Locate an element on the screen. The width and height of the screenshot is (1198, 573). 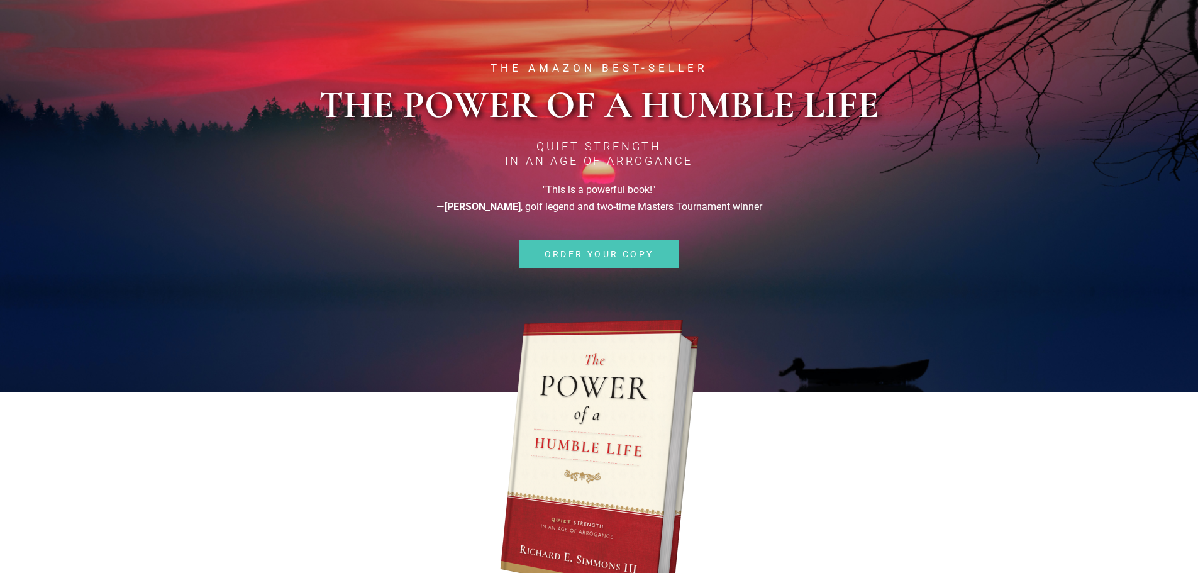
a: ORDER YOUR COPY is located at coordinates (599, 254).